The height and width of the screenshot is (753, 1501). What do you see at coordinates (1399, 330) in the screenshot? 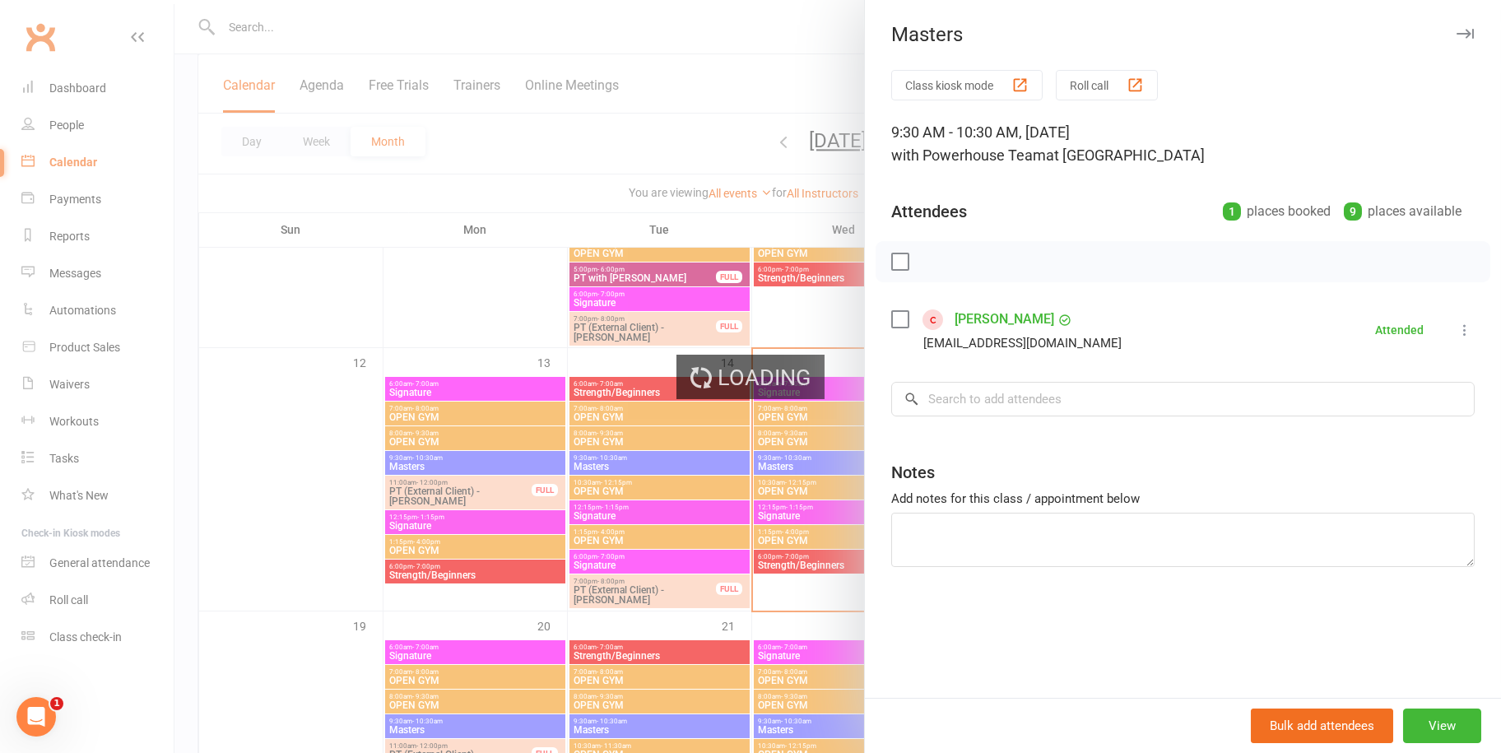
I see `div: Attended` at bounding box center [1399, 330].